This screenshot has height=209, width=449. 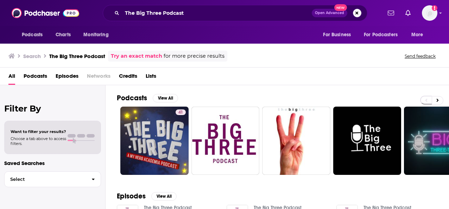 I want to click on a: Episodes, so click(x=67, y=77).